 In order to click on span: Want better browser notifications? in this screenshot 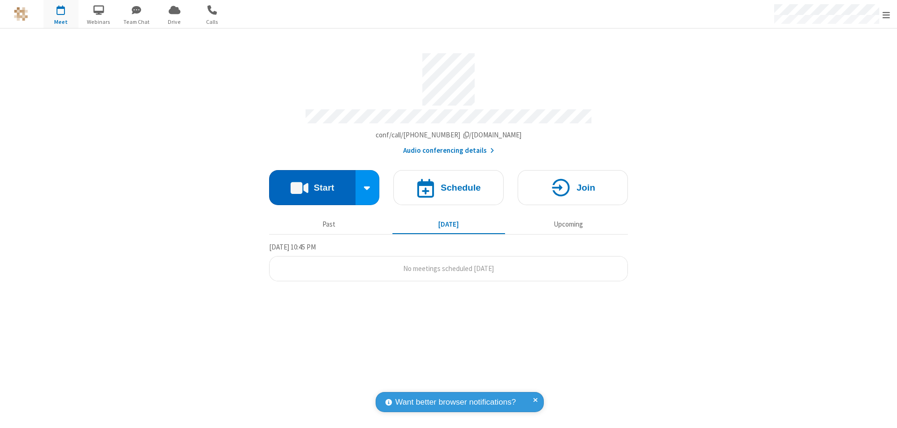, I will do `click(456, 402)`.